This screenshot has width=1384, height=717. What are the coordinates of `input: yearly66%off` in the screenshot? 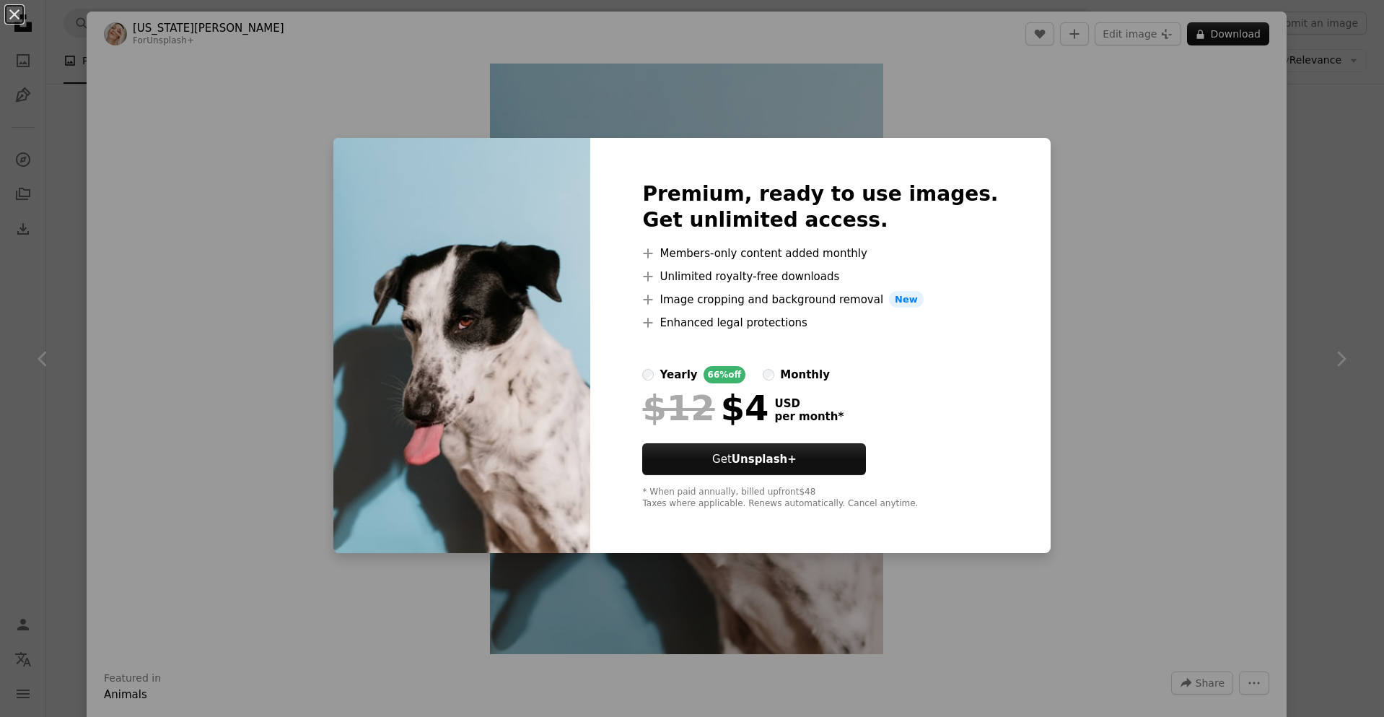 It's located at (648, 375).